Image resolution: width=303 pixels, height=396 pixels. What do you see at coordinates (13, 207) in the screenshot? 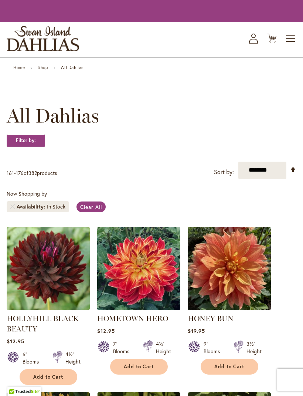
I see `a: Remove Availability In Stock` at bounding box center [13, 207].